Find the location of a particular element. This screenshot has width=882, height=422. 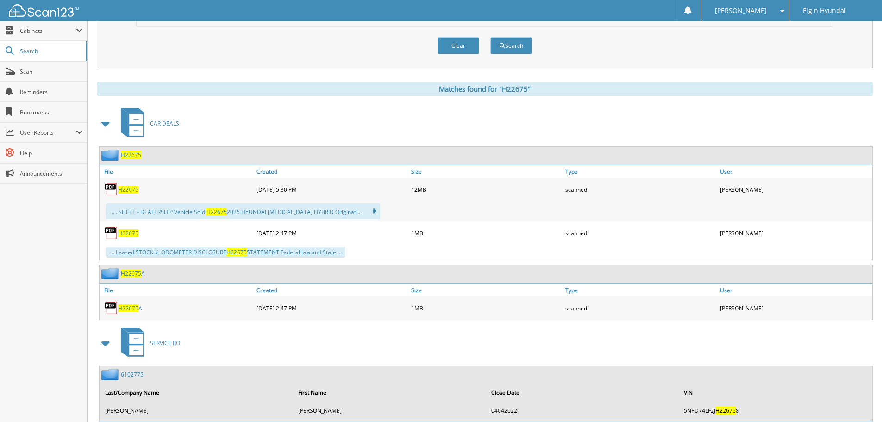

span: Scan is located at coordinates (51, 71).